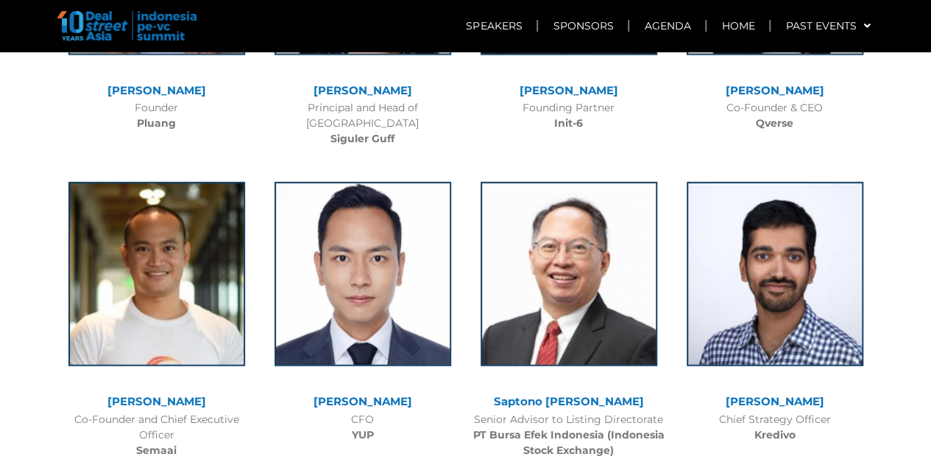 The width and height of the screenshot is (931, 465). I want to click on div: Co-Founder & CEO, so click(775, 116).